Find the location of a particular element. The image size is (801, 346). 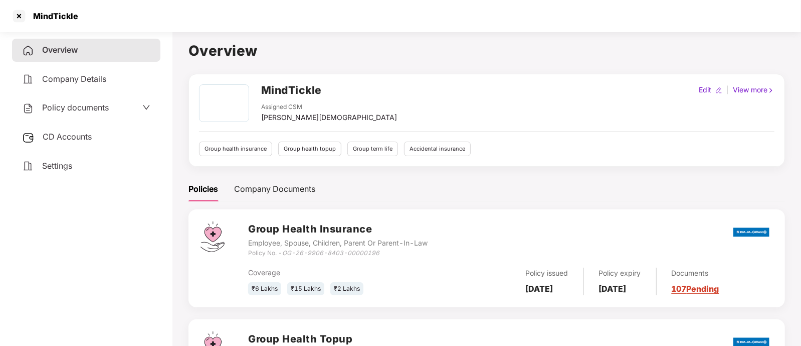

i: OG-26-9906-8403-00000196 is located at coordinates (331, 252).